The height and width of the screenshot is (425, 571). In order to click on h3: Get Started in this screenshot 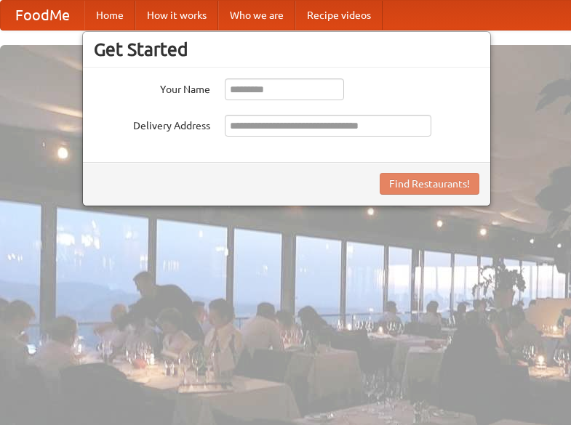, I will do `click(287, 49)`.